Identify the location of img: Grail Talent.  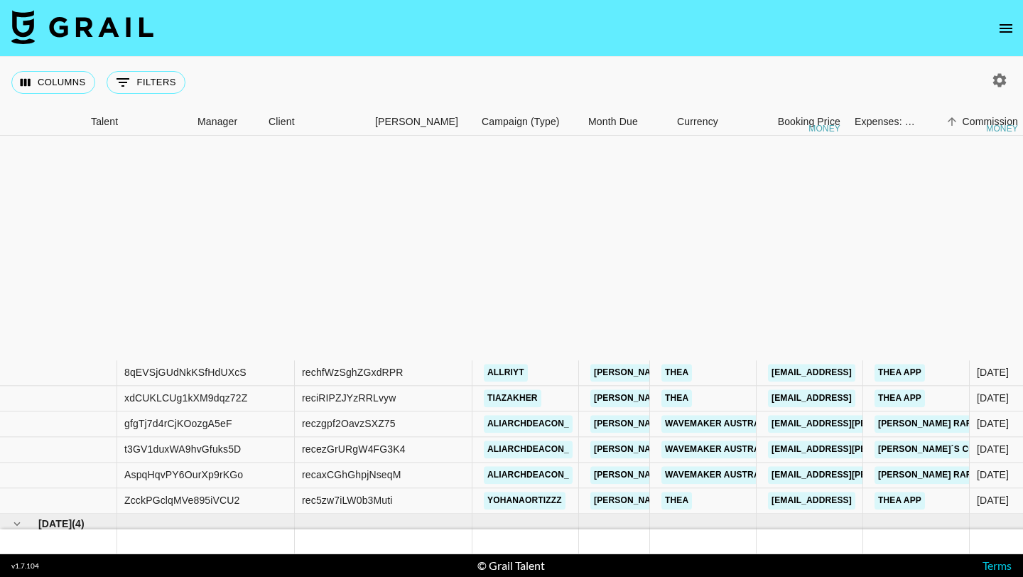
(82, 27).